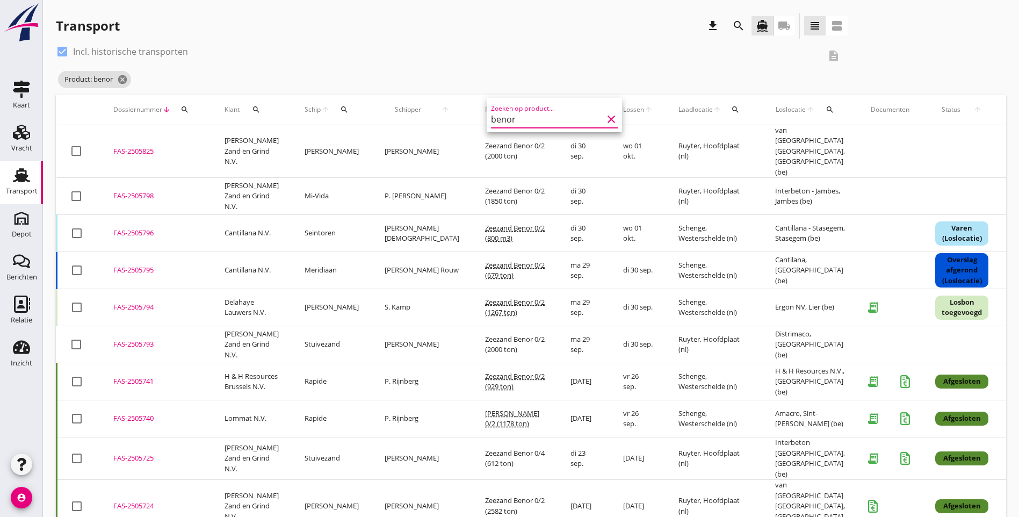  What do you see at coordinates (790, 110) in the screenshot?
I see `span: Loslocatie` at bounding box center [790, 110].